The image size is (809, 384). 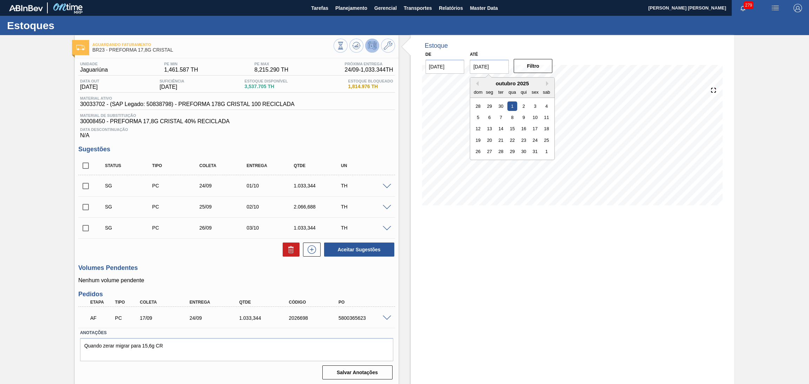 What do you see at coordinates (94, 64) in the screenshot?
I see `span: Unidade` at bounding box center [94, 64].